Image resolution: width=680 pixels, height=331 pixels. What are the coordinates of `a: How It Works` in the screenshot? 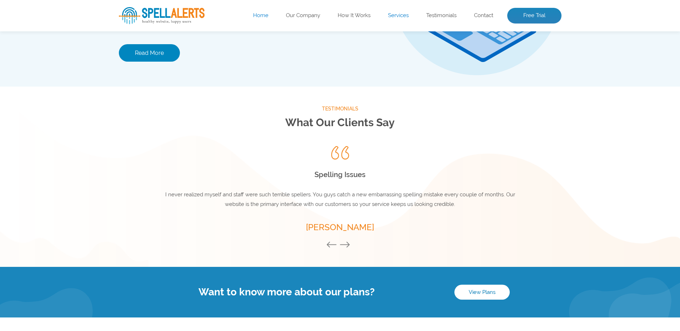 It's located at (354, 16).